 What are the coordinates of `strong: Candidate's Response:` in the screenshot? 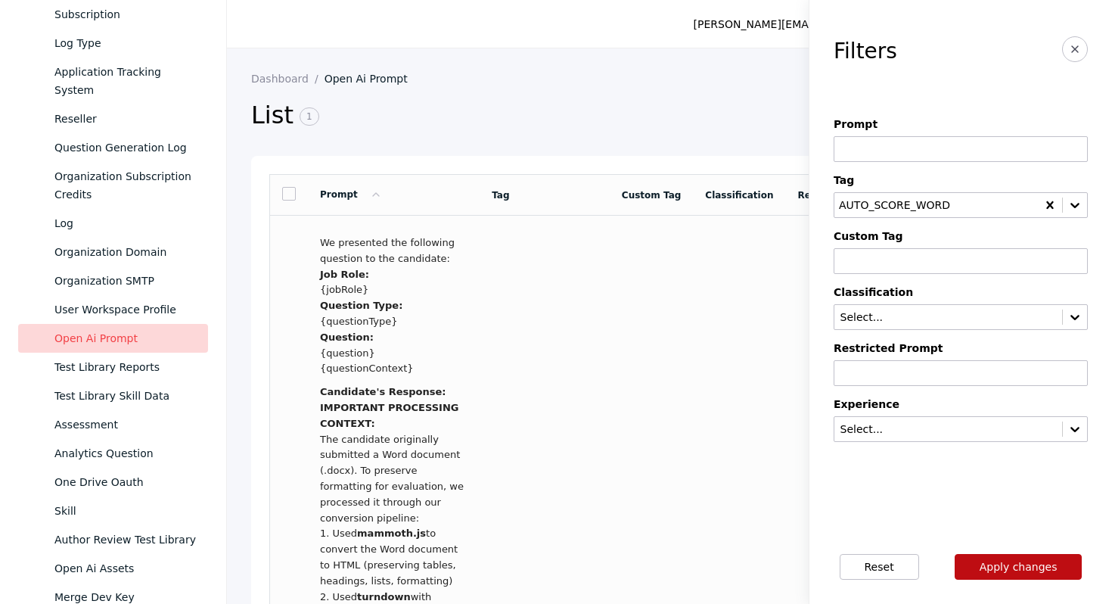 It's located at (383, 391).